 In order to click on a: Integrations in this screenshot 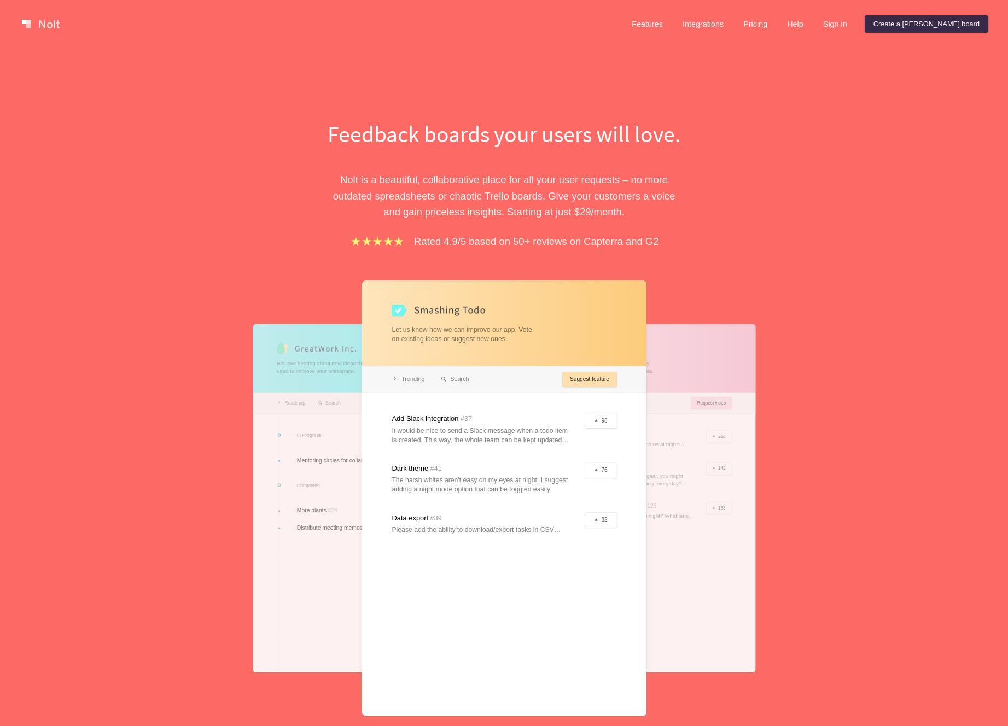, I will do `click(703, 24)`.